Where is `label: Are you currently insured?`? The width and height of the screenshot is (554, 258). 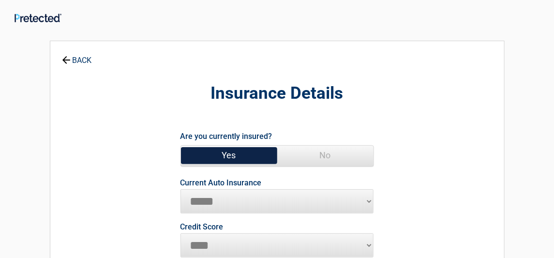
label: Are you currently insured? is located at coordinates (226, 136).